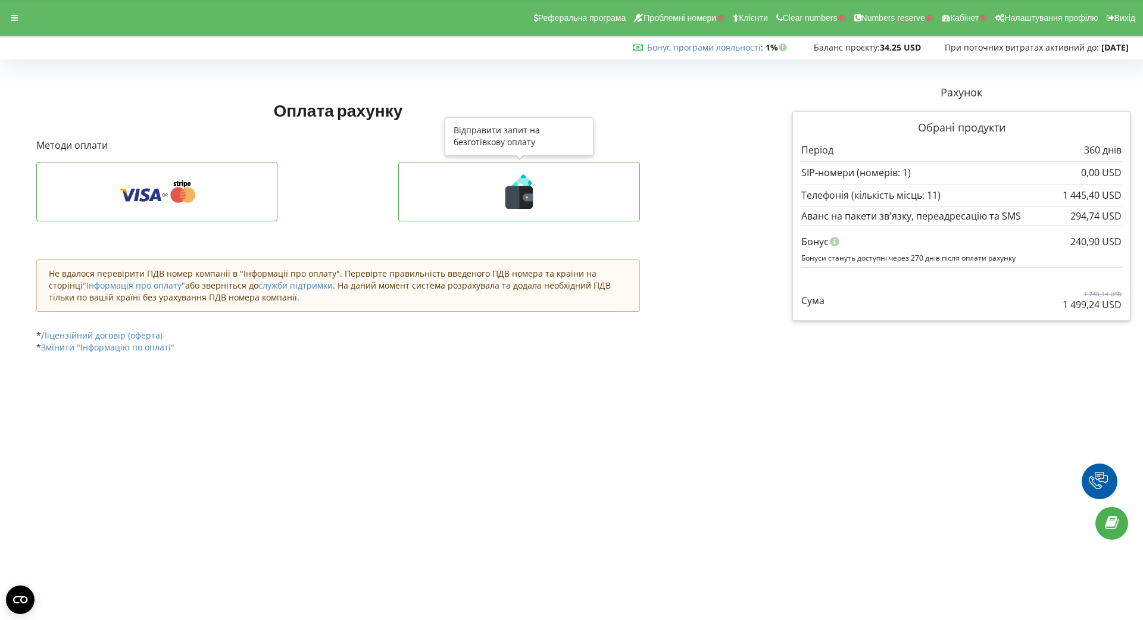  I want to click on p: Період, so click(817, 150).